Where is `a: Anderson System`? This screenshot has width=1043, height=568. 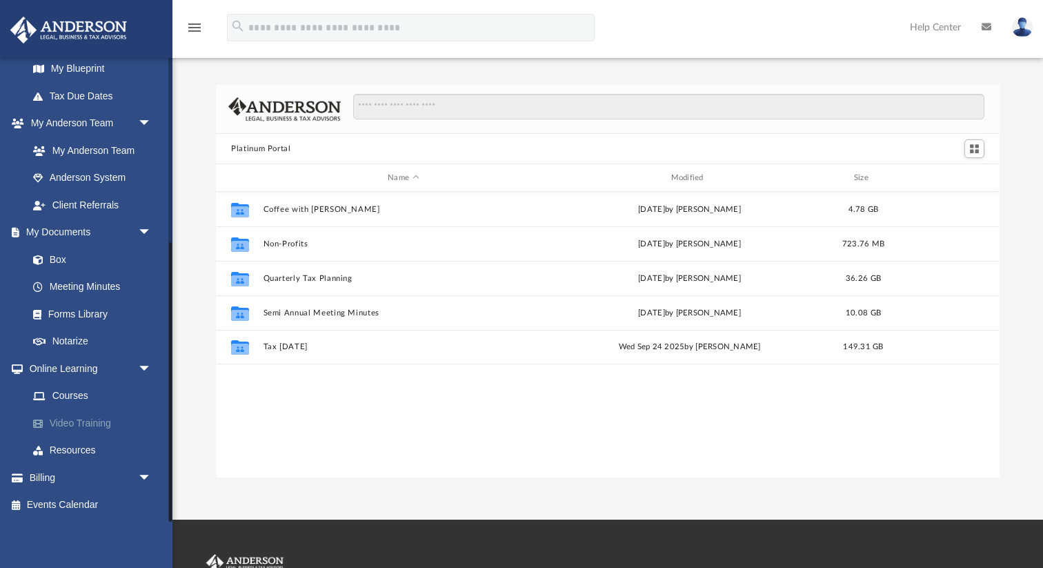
a: Anderson System is located at coordinates (92, 178).